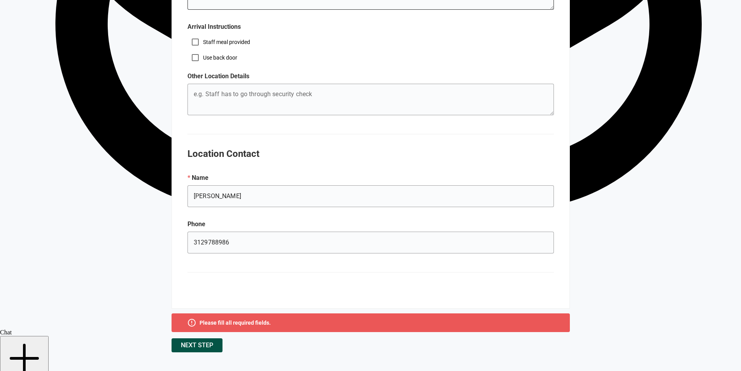 The height and width of the screenshot is (371, 741). I want to click on p: Other Location Details, so click(371, 76).